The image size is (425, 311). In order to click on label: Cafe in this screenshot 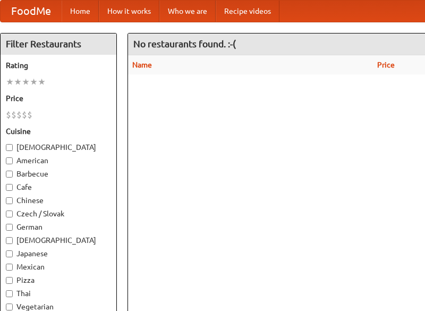, I will do `click(58, 187)`.